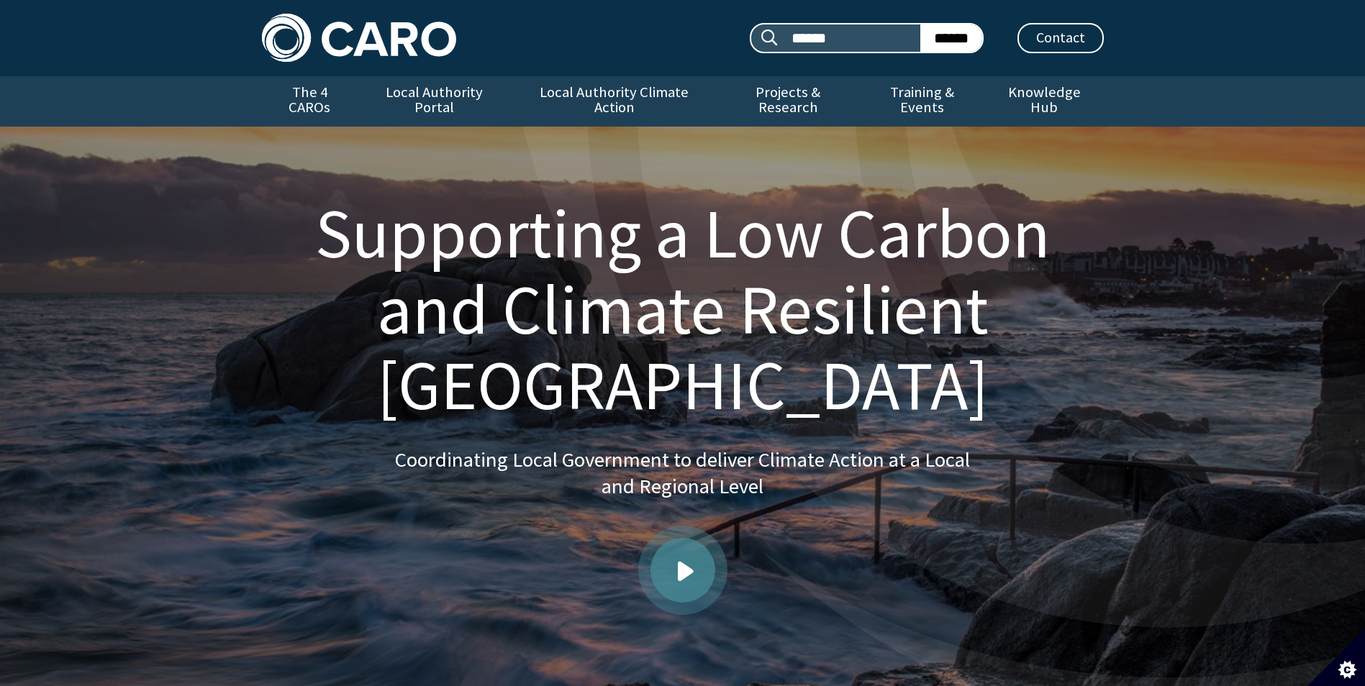 The width and height of the screenshot is (1365, 686). What do you see at coordinates (614, 101) in the screenshot?
I see `a: Local Authority Climate Action` at bounding box center [614, 101].